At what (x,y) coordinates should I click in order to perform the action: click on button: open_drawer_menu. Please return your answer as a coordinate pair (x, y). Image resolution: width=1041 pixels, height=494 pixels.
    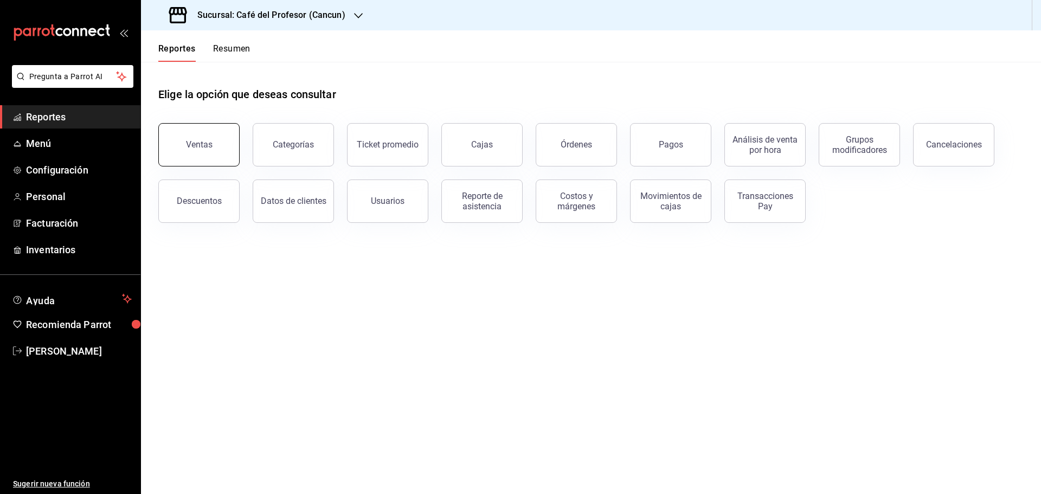
    Looking at the image, I should click on (124, 33).